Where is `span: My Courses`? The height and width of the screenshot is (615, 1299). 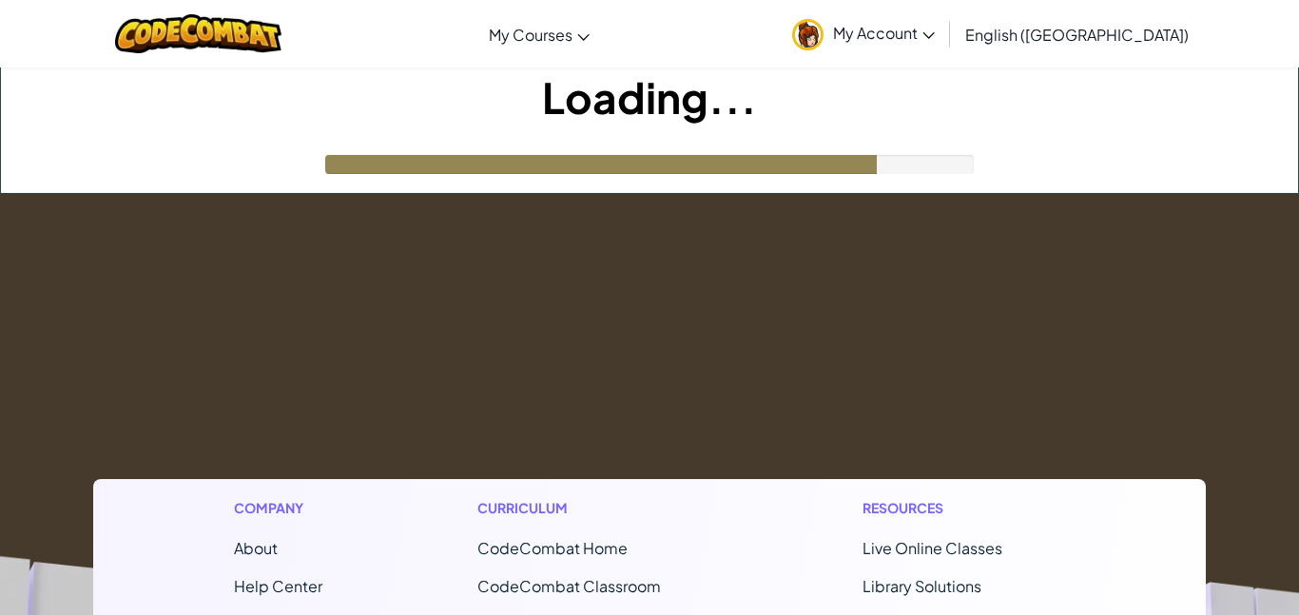
span: My Courses is located at coordinates (531, 34).